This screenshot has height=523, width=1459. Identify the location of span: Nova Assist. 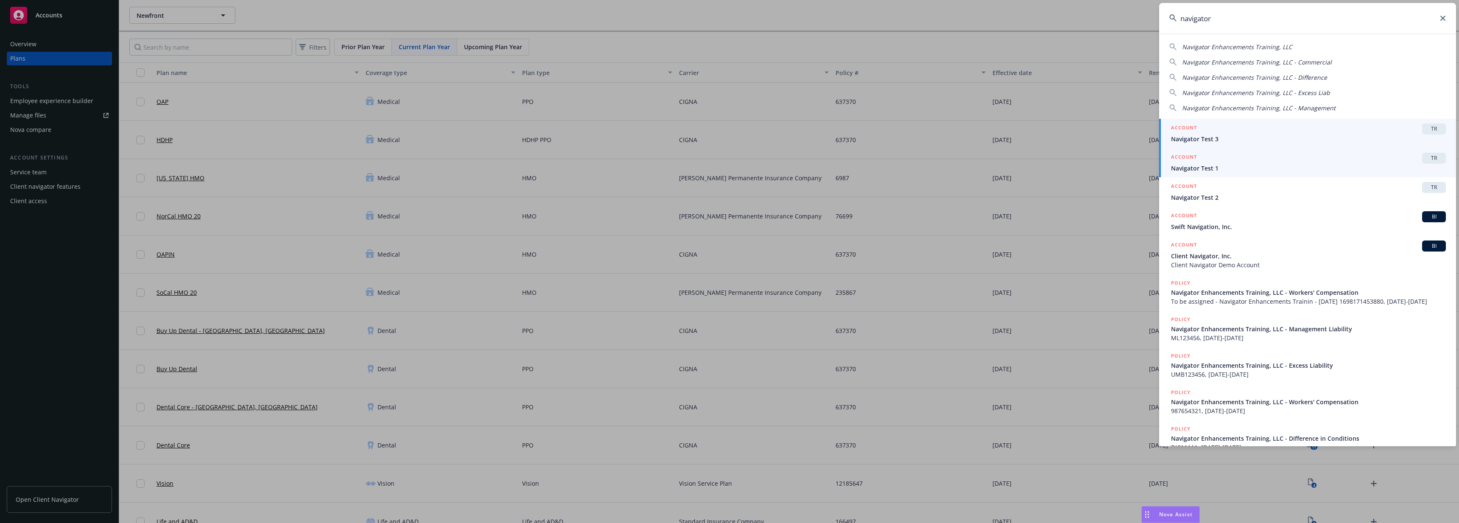
(1176, 514).